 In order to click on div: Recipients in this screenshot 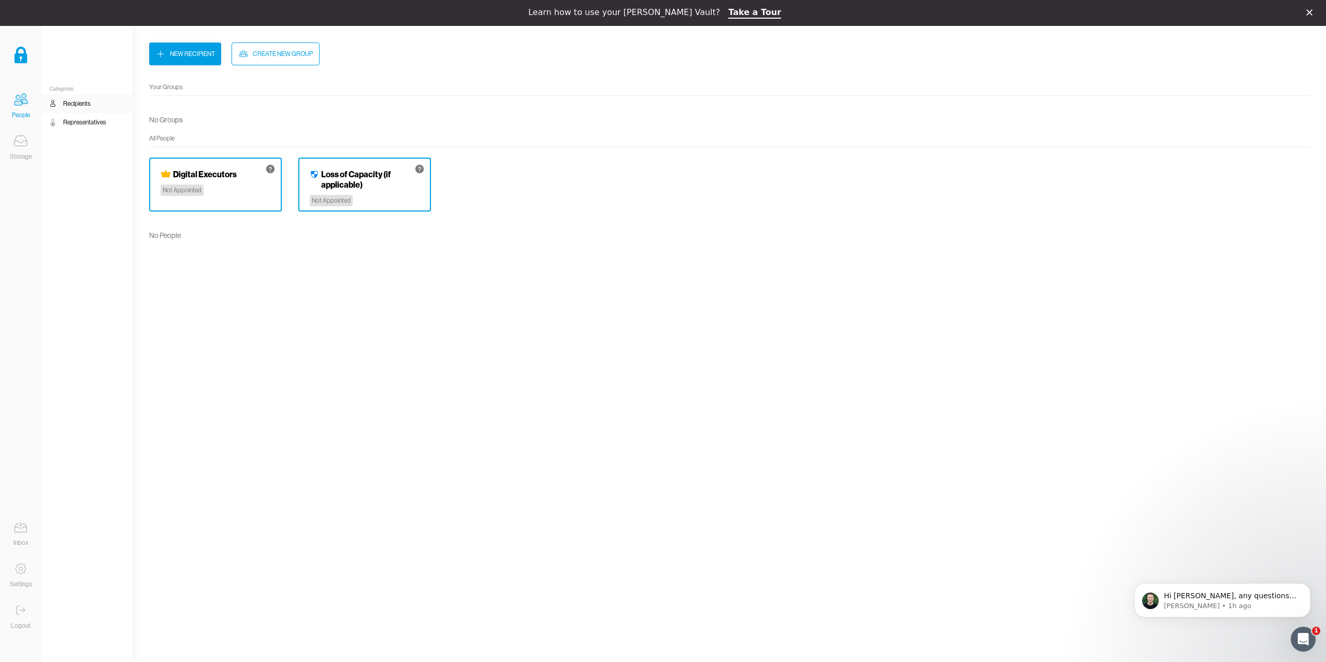, I will do `click(77, 104)`.